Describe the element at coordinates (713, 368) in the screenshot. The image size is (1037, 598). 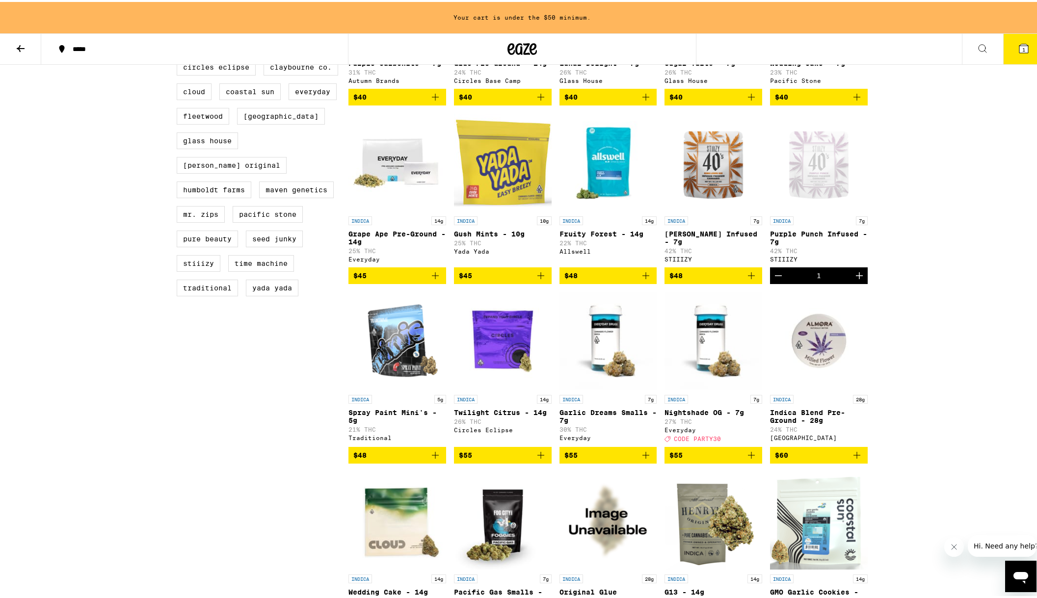
I see `a: Open page for Nightshade OG - 7g from Everyday` at that location.